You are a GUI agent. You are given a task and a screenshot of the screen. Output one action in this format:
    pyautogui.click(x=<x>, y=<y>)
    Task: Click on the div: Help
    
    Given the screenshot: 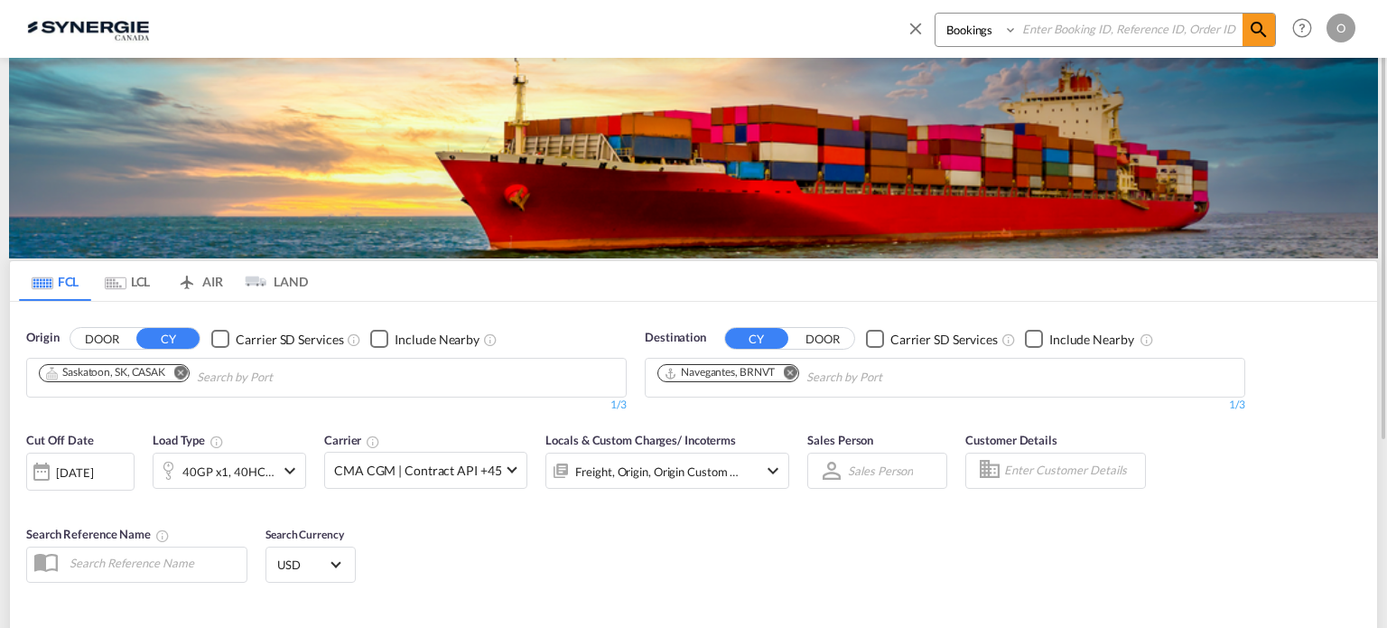 What is the action you would take?
    pyautogui.click(x=1307, y=29)
    